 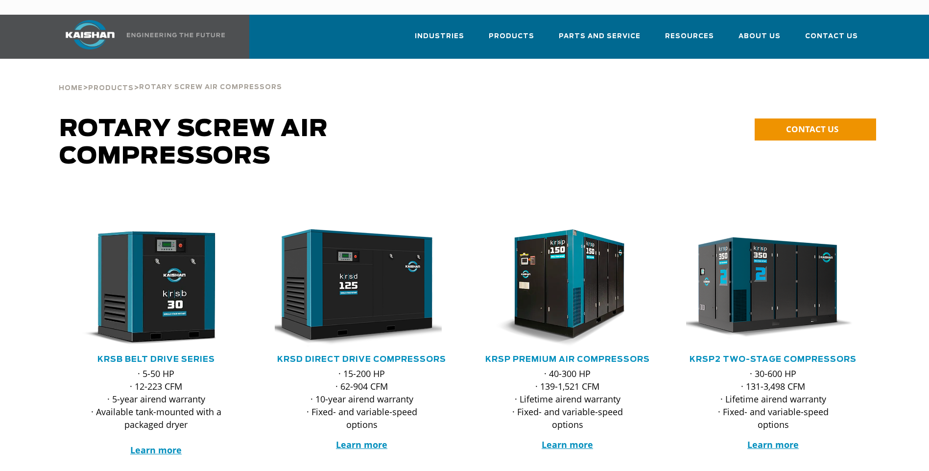 I want to click on span: Contact Us, so click(x=832, y=36).